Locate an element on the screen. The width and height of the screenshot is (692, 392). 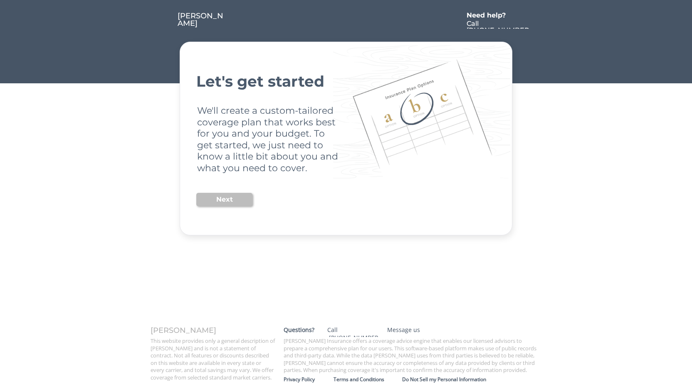
a: Terms and Conditions is located at coordinates (368, 379).